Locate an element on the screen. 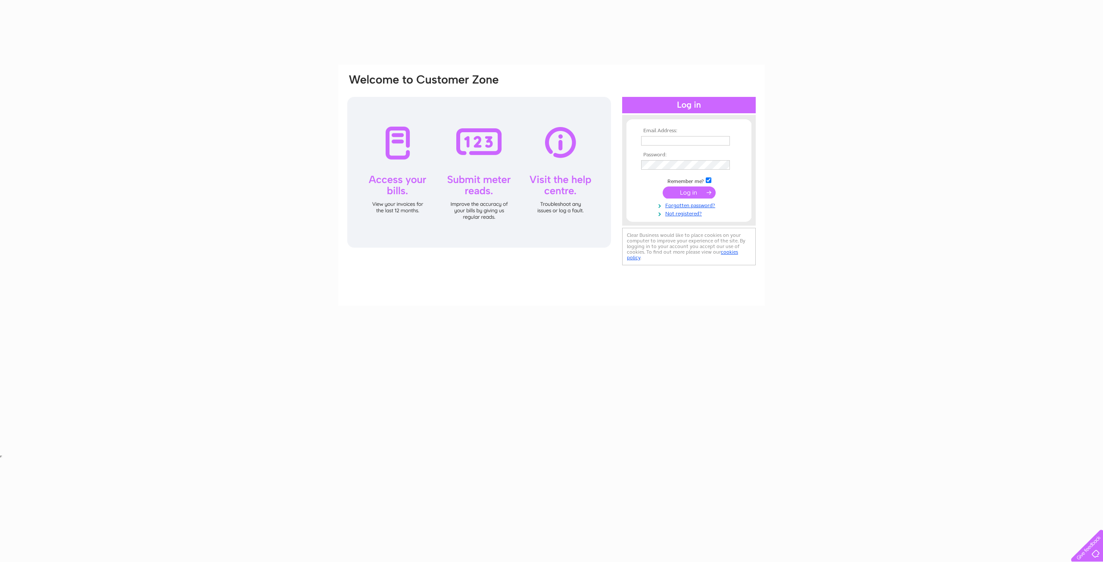  a: Not registered? is located at coordinates (690, 213).